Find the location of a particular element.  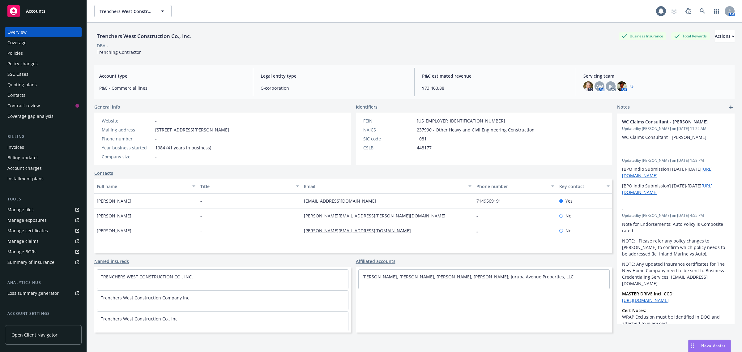

div: Account settings is located at coordinates (43, 314).